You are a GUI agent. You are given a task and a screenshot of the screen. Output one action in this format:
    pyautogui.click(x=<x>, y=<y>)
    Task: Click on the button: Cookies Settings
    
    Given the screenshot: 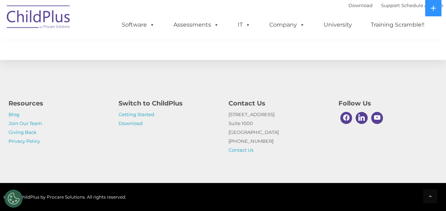 What is the action you would take?
    pyautogui.click(x=13, y=198)
    